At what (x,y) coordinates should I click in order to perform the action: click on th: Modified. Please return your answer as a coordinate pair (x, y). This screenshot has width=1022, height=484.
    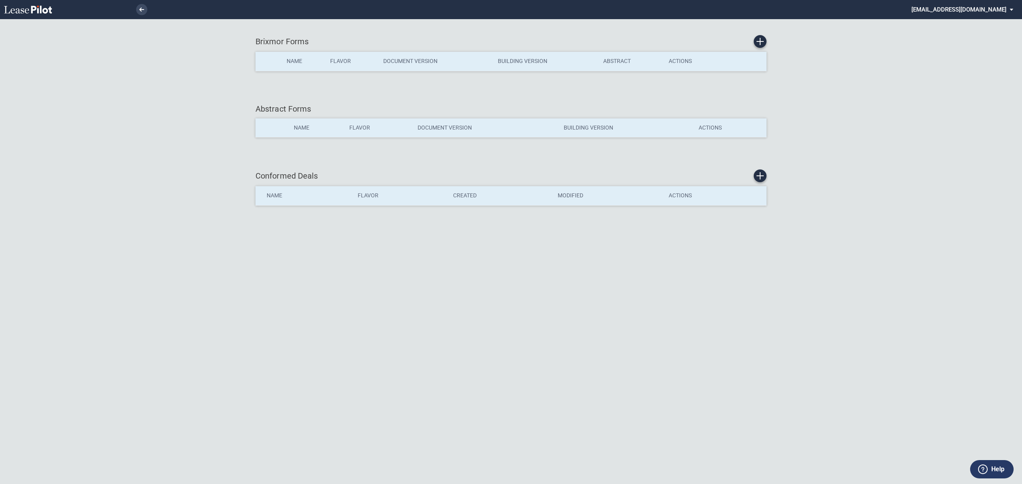
    Looking at the image, I should click on (607, 196).